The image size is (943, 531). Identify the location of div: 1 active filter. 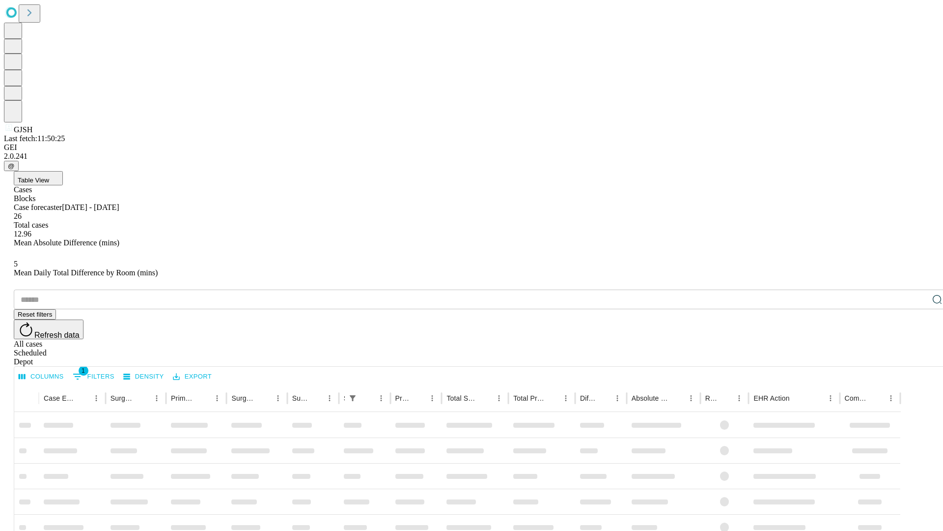
(353, 398).